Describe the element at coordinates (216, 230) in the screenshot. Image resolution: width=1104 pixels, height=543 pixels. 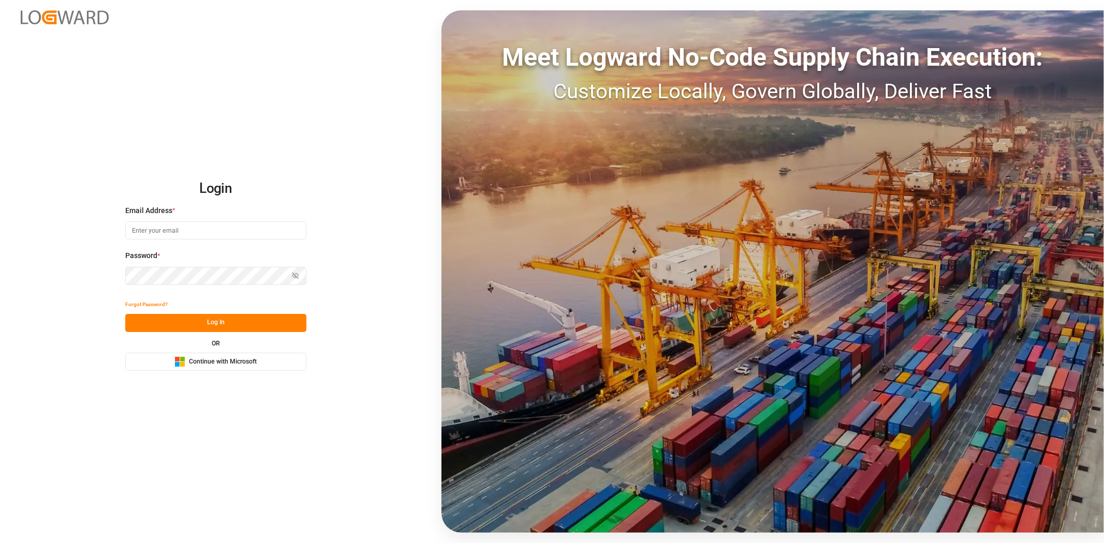
I see `input: Enter your email` at that location.